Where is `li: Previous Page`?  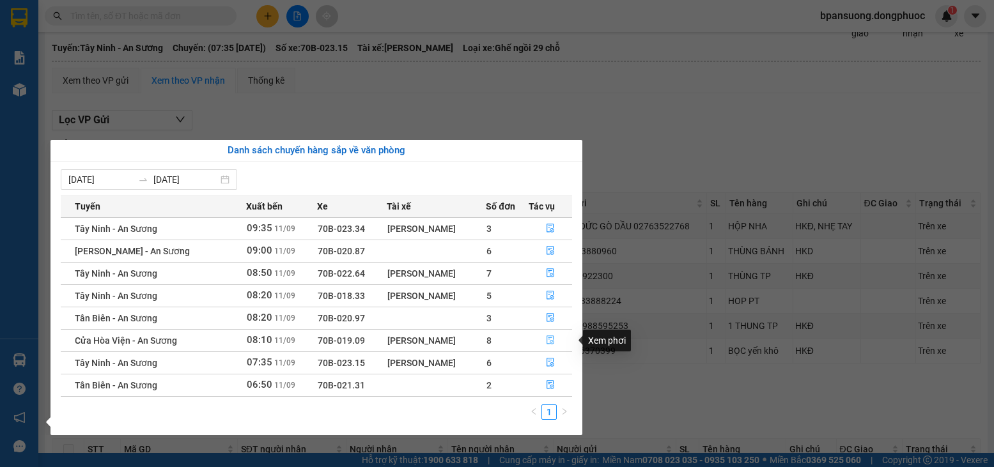
li: Previous Page is located at coordinates (534, 412).